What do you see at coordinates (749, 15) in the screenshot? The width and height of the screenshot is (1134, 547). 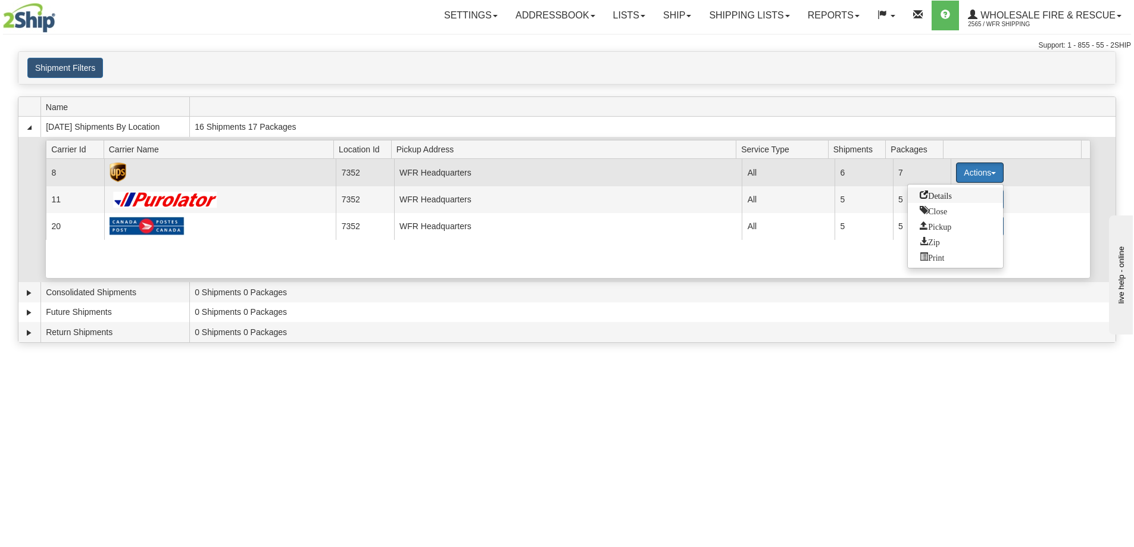 I see `a: Shipping lists` at bounding box center [749, 15].